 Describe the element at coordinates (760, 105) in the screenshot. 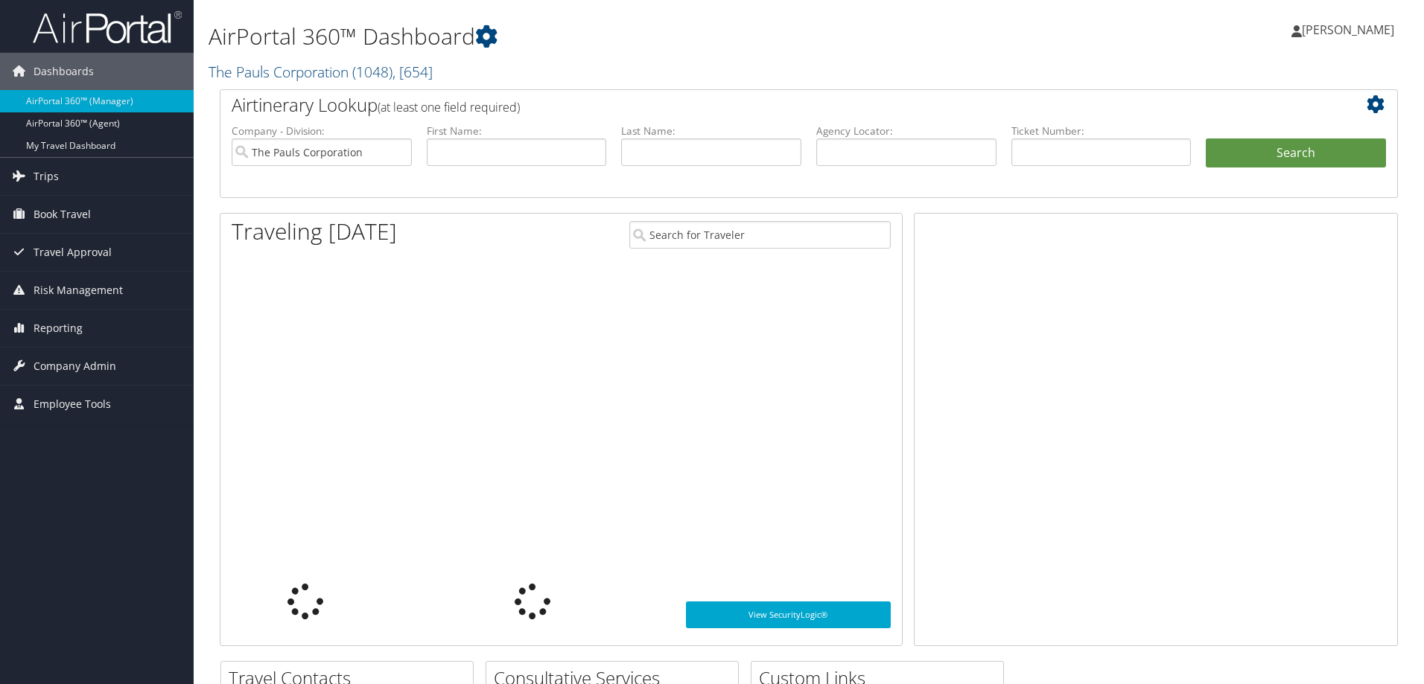

I see `h2: Airtinerary Lookup` at that location.